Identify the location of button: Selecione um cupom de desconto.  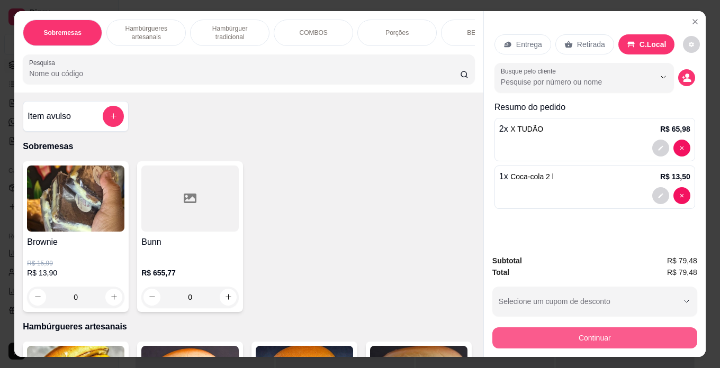
(594, 302).